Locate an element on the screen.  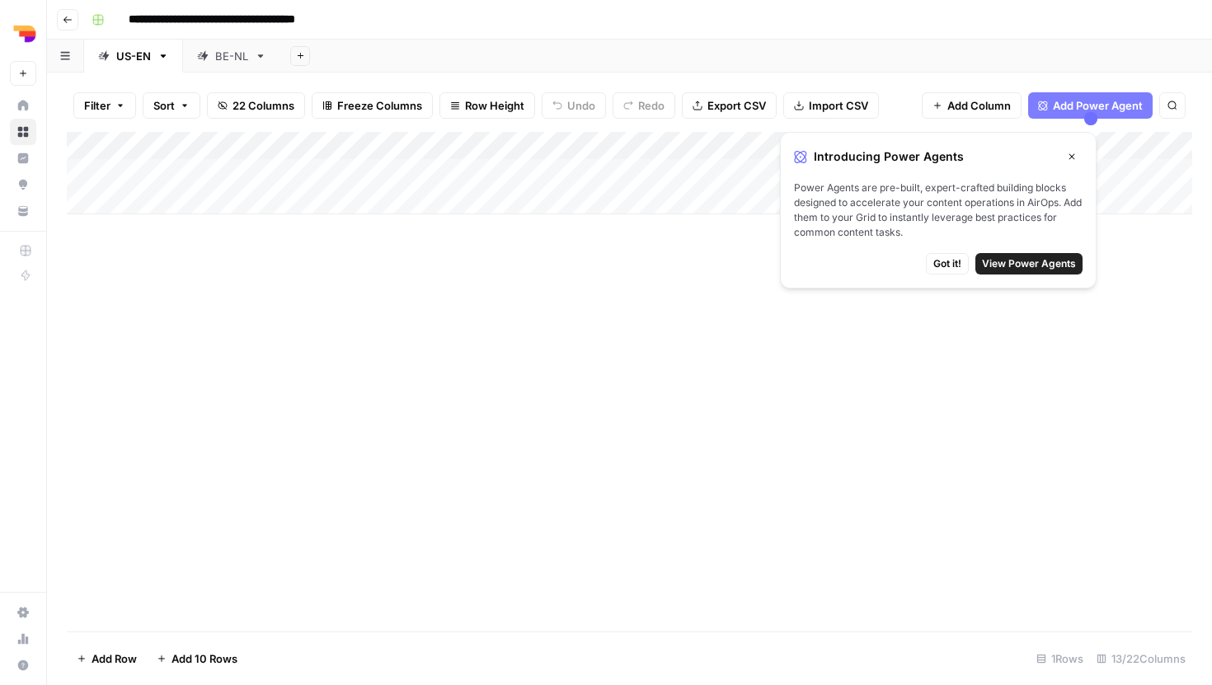
span: Power Agents are pre-built, expert-crafted building blocks designed to accelerate your content op... is located at coordinates (939, 210).